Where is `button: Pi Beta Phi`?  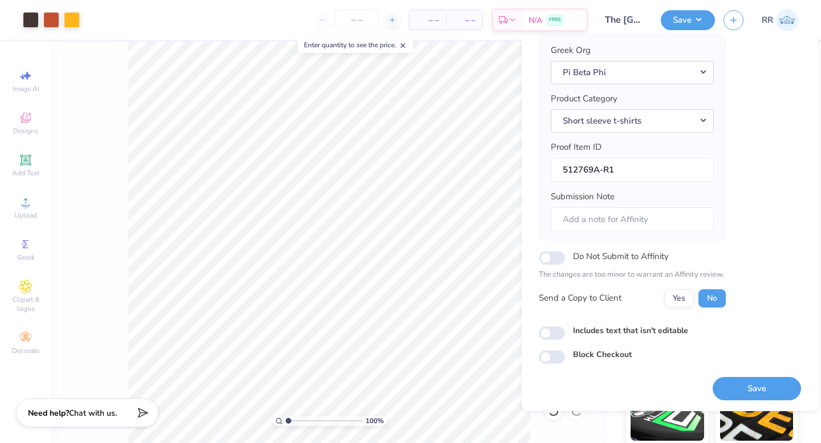 button: Pi Beta Phi is located at coordinates (632, 72).